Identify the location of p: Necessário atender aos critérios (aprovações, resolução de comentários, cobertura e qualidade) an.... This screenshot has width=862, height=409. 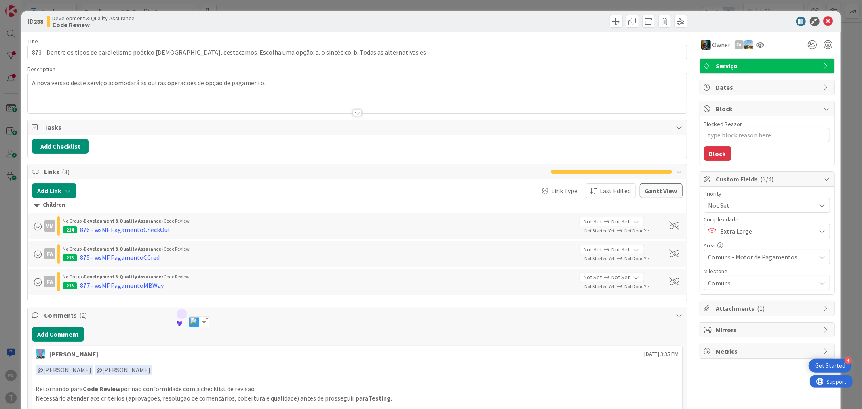
(357, 398).